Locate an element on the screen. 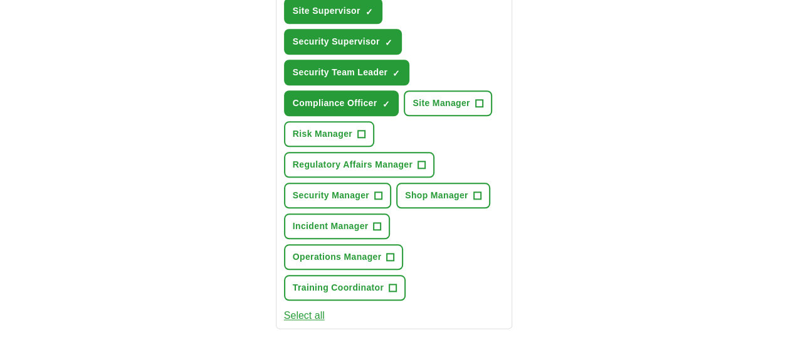 The width and height of the screenshot is (788, 354). span: Shop Manager is located at coordinates (436, 195).